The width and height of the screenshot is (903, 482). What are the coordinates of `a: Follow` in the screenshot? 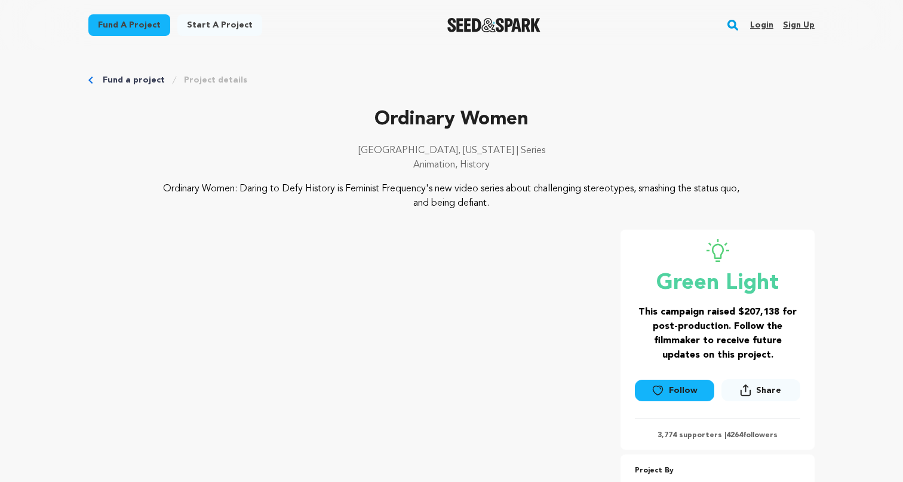 It's located at (674, 390).